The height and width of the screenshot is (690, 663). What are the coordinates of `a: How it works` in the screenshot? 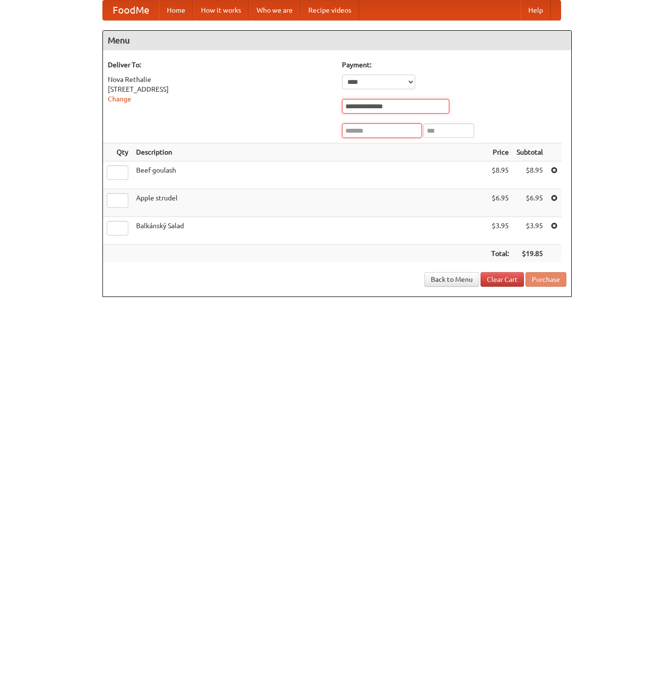 It's located at (221, 10).